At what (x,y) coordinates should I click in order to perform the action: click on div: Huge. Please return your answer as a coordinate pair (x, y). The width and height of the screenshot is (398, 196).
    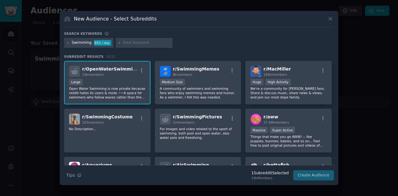
    Looking at the image, I should click on (257, 82).